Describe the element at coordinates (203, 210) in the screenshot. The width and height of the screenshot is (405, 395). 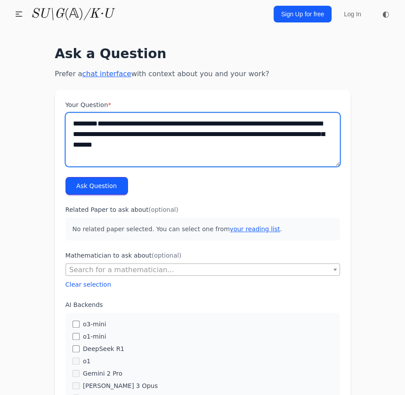
I see `label: Related Paper to ask about` at that location.